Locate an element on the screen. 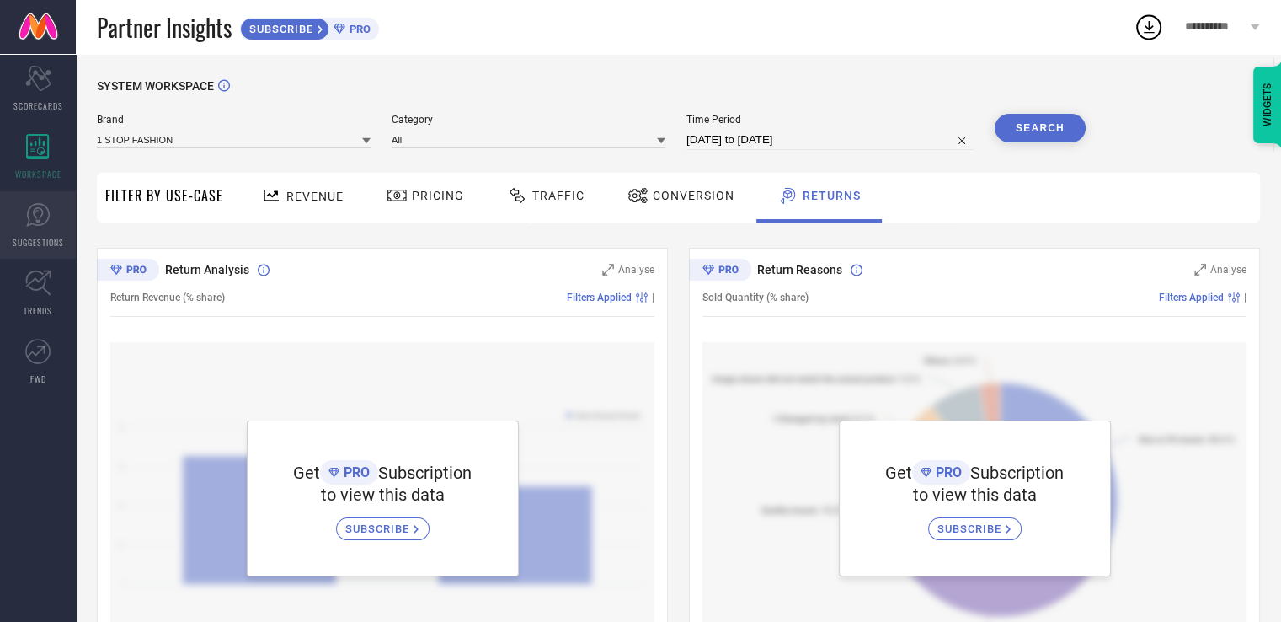 Image resolution: width=1281 pixels, height=622 pixels. button: Search is located at coordinates (1040, 128).